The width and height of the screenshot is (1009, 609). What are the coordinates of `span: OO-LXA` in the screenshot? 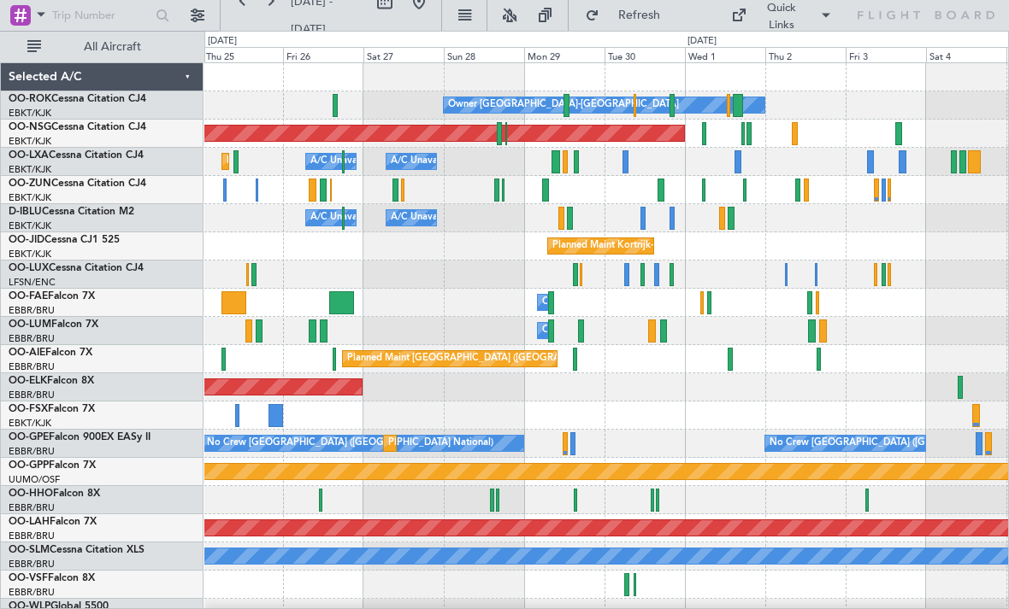 It's located at (28, 156).